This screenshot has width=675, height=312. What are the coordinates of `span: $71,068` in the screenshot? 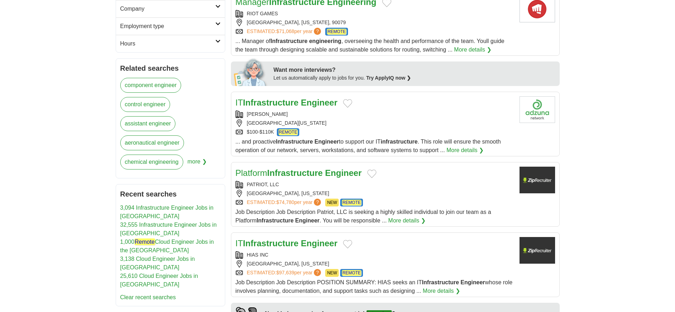 It's located at (285, 31).